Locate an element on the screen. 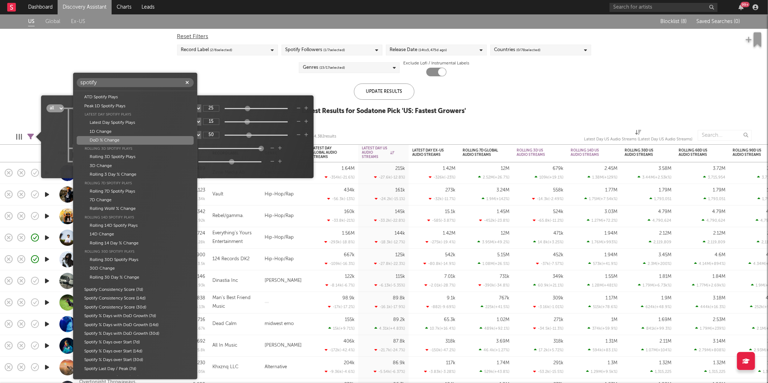 This screenshot has height=383, width=768. div: Rolling 30 Day % Change is located at coordinates (135, 278).